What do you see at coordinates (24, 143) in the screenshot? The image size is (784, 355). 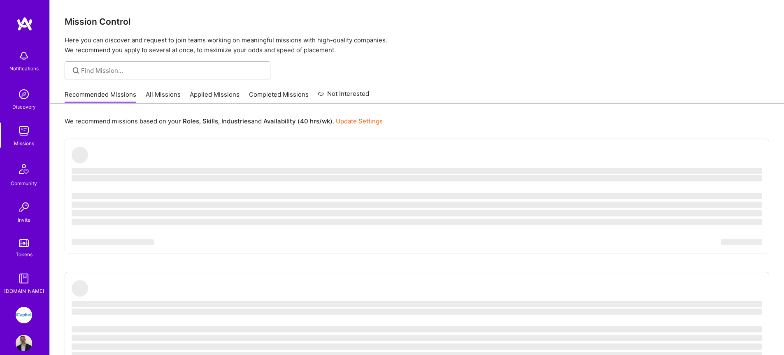 I see `div: Missions` at bounding box center [24, 143].